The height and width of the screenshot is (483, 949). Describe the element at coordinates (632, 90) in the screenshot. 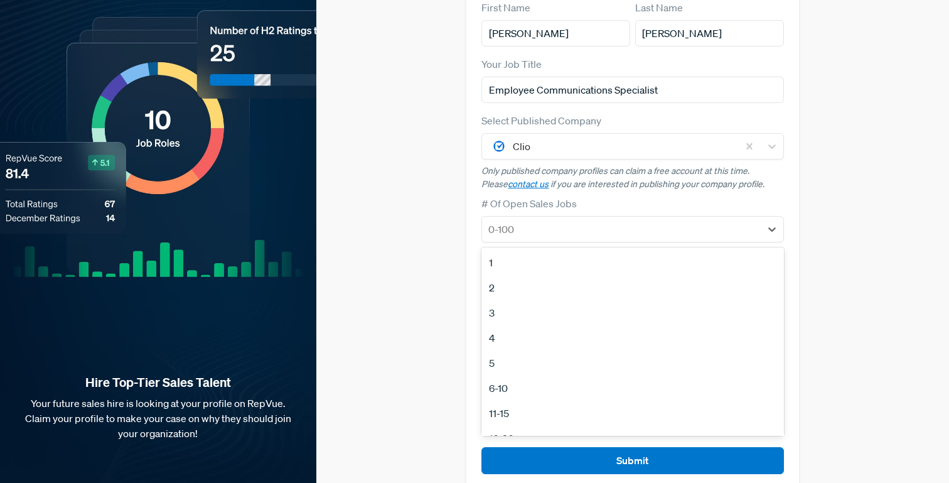

I see `input: Title` at that location.